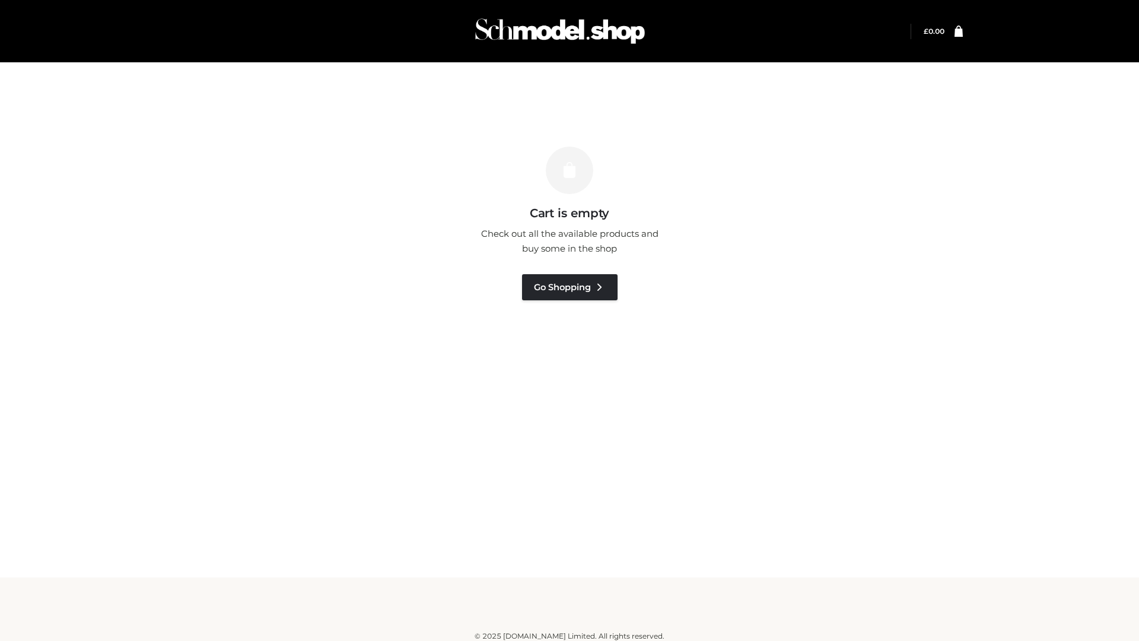  I want to click on a: Go Shopping, so click(569, 287).